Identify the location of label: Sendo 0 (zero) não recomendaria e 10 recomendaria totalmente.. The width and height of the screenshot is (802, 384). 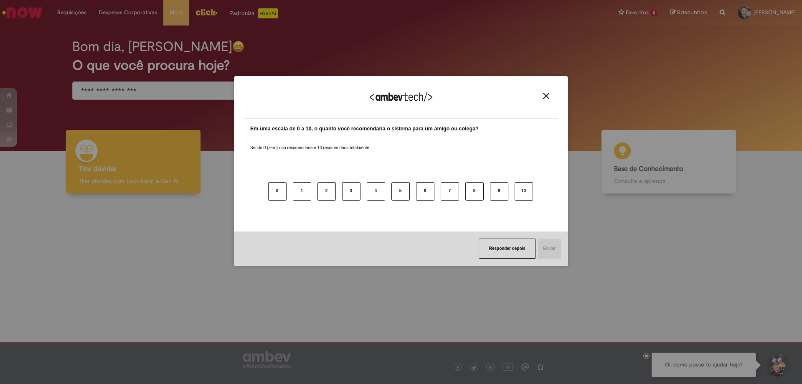
(310, 143).